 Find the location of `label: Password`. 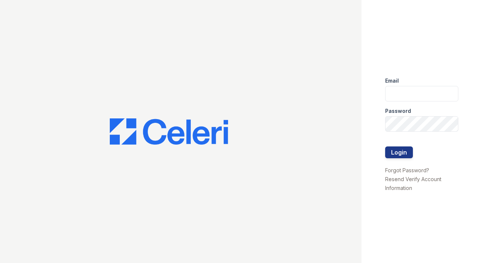

label: Password is located at coordinates (398, 111).